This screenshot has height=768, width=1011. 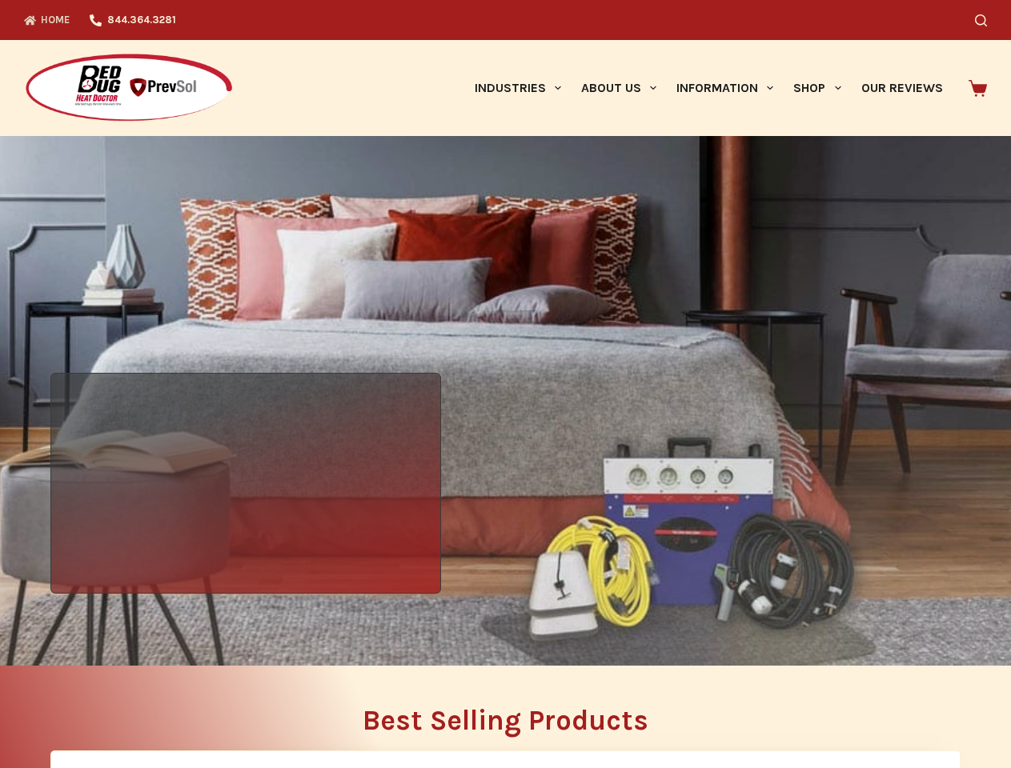 What do you see at coordinates (618, 88) in the screenshot?
I see `a: About Us` at bounding box center [618, 88].